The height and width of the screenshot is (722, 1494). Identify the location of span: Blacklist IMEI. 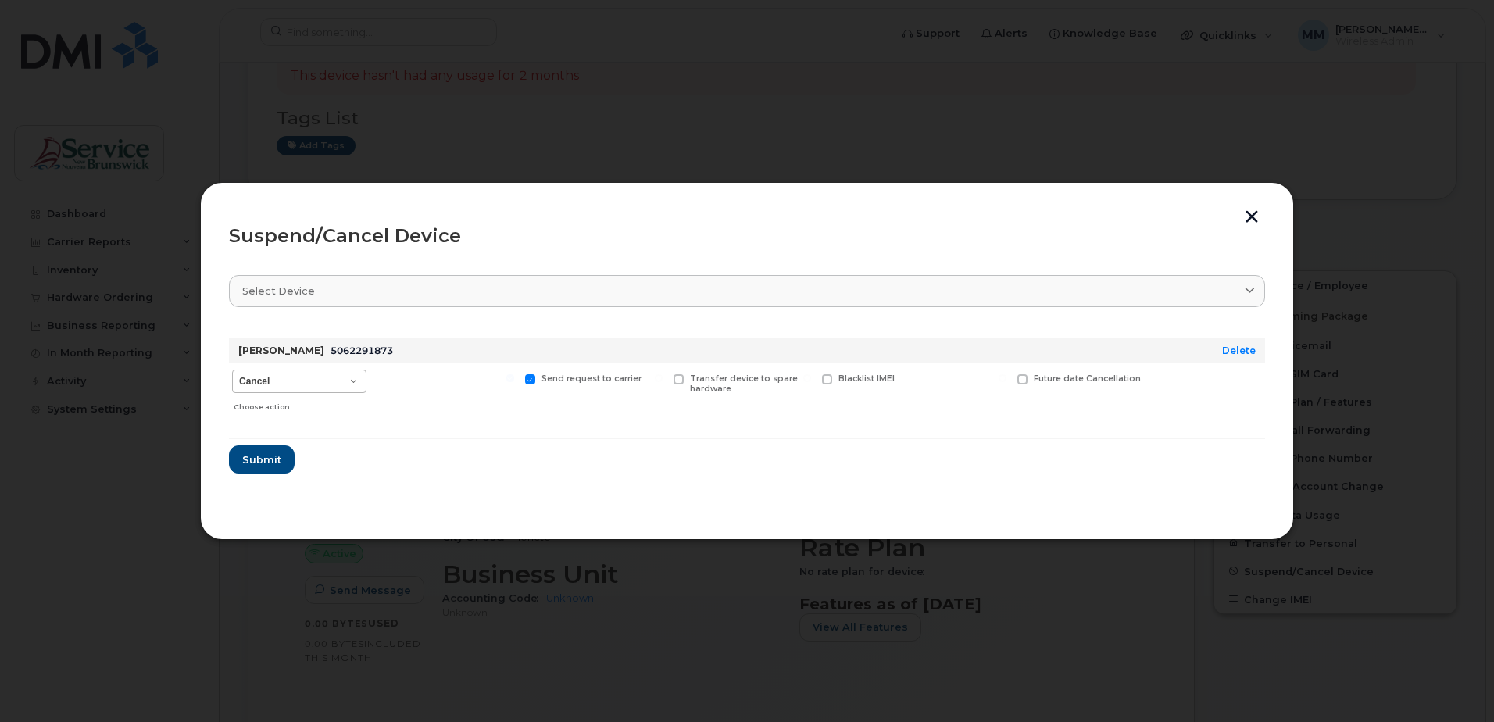
(867, 378).